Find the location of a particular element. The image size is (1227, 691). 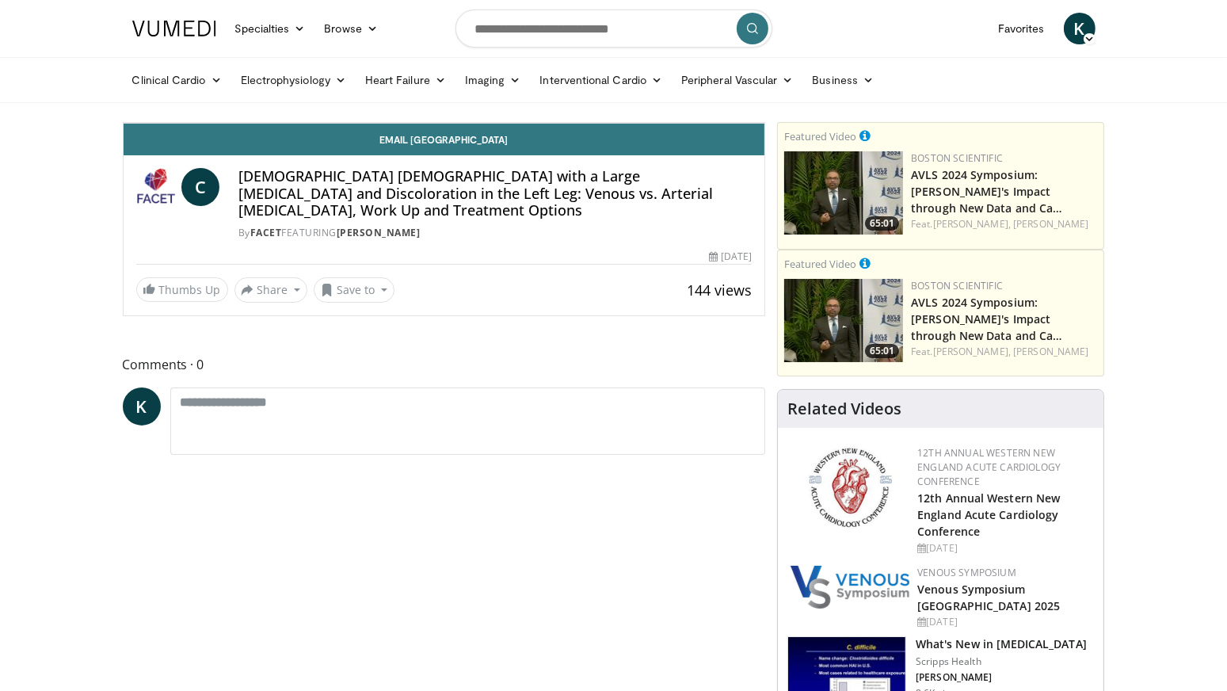

a: Browse is located at coordinates (351, 29).